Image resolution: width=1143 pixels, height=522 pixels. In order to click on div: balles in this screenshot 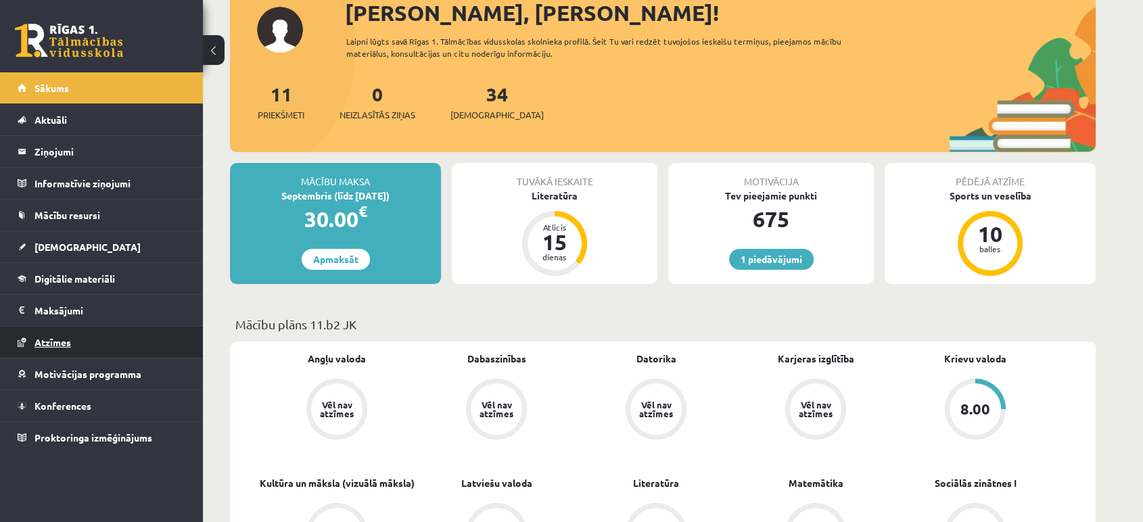, I will do `click(990, 249)`.